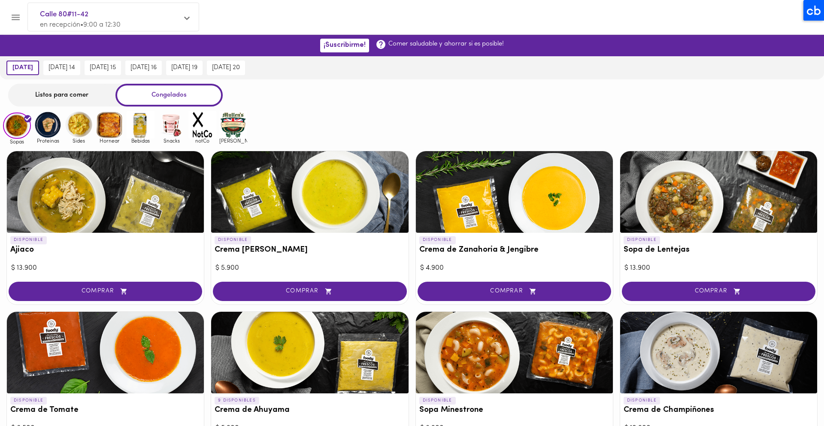 This screenshot has height=426, width=824. I want to click on span: Sopas, so click(17, 141).